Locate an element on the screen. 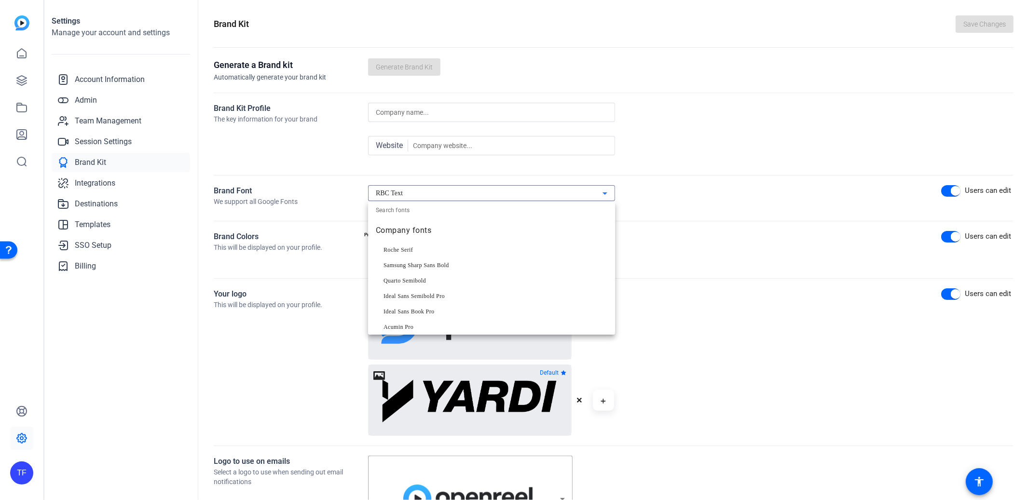  input: dropdown search is located at coordinates (492, 210).